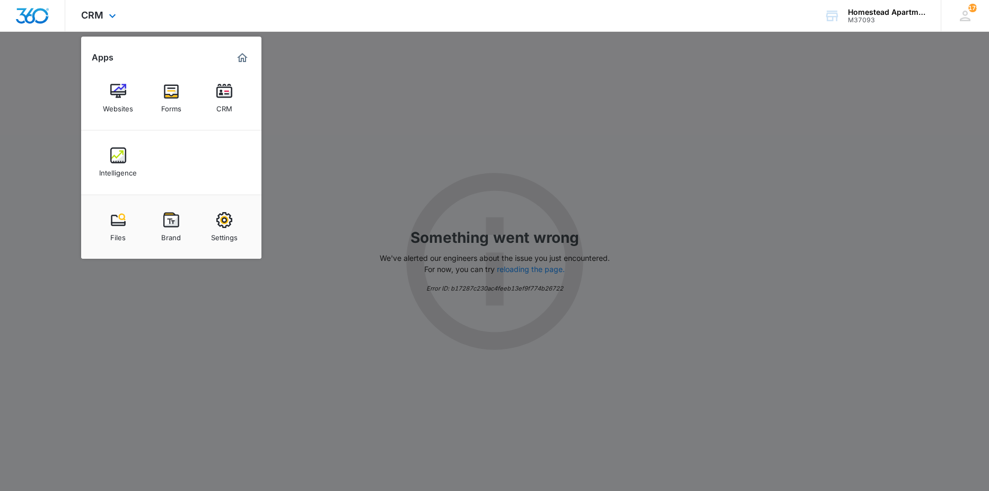  I want to click on div: account id, so click(886, 20).